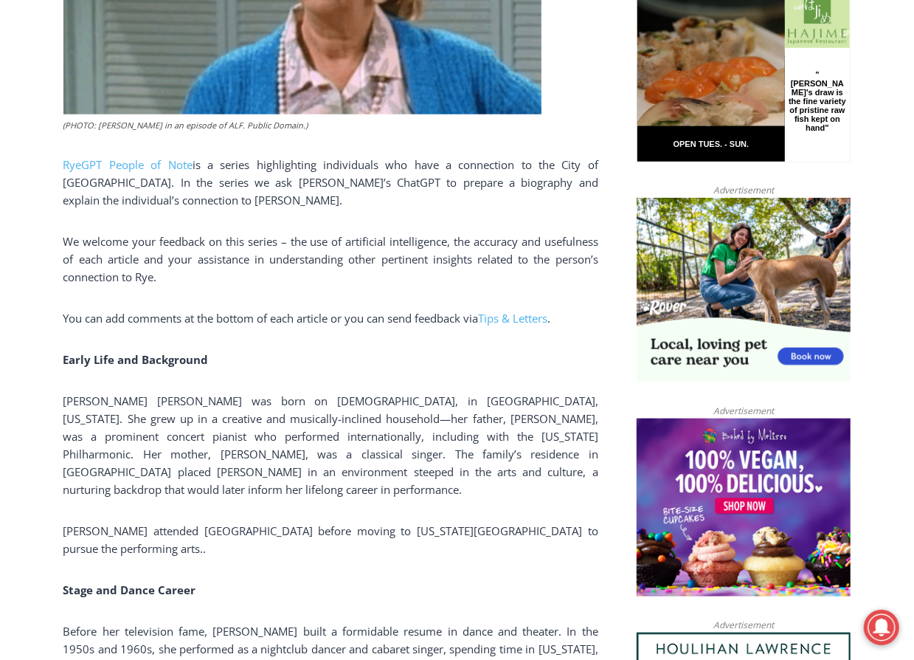 This screenshot has width=914, height=660. I want to click on strong: Stage and Dance Career, so click(130, 590).